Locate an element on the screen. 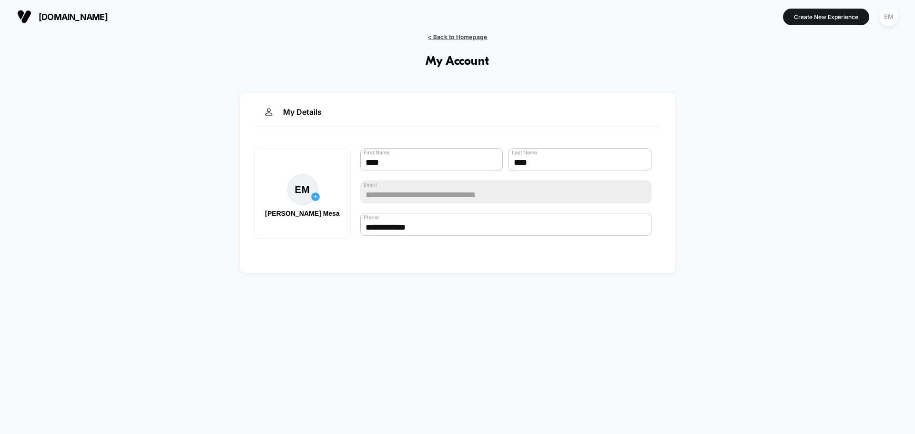 The image size is (915, 434). img: Visually logo is located at coordinates (24, 17).